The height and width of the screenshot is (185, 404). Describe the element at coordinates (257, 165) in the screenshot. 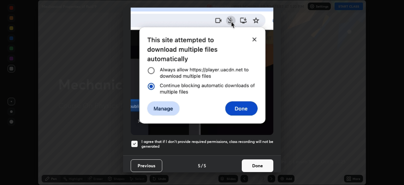

I see `button: Done` at that location.